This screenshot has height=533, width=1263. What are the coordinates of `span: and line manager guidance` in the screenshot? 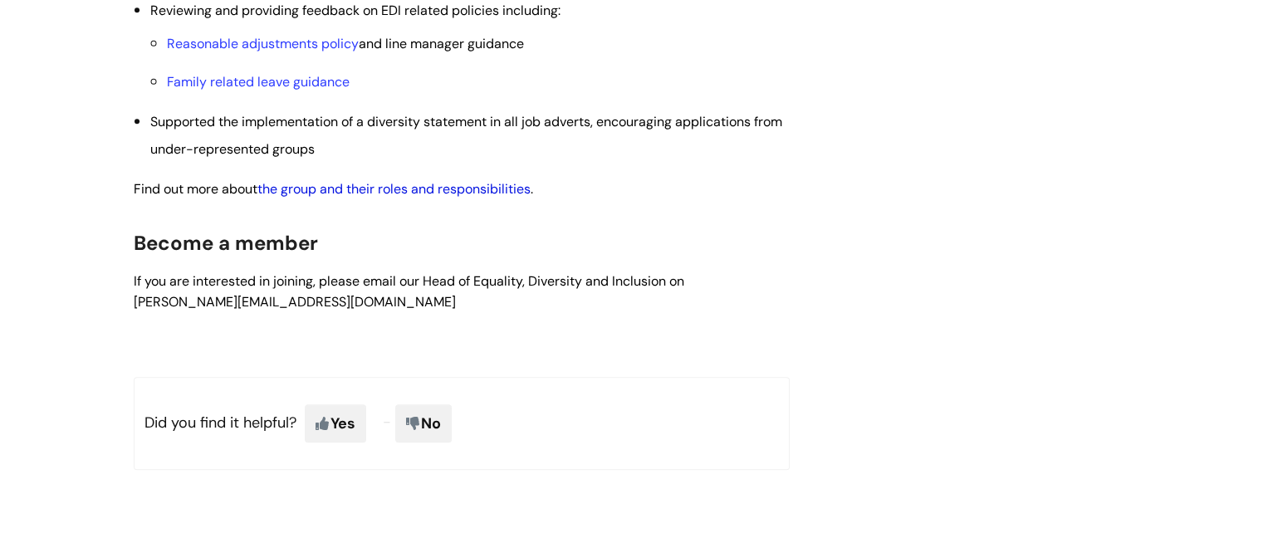 It's located at (345, 43).